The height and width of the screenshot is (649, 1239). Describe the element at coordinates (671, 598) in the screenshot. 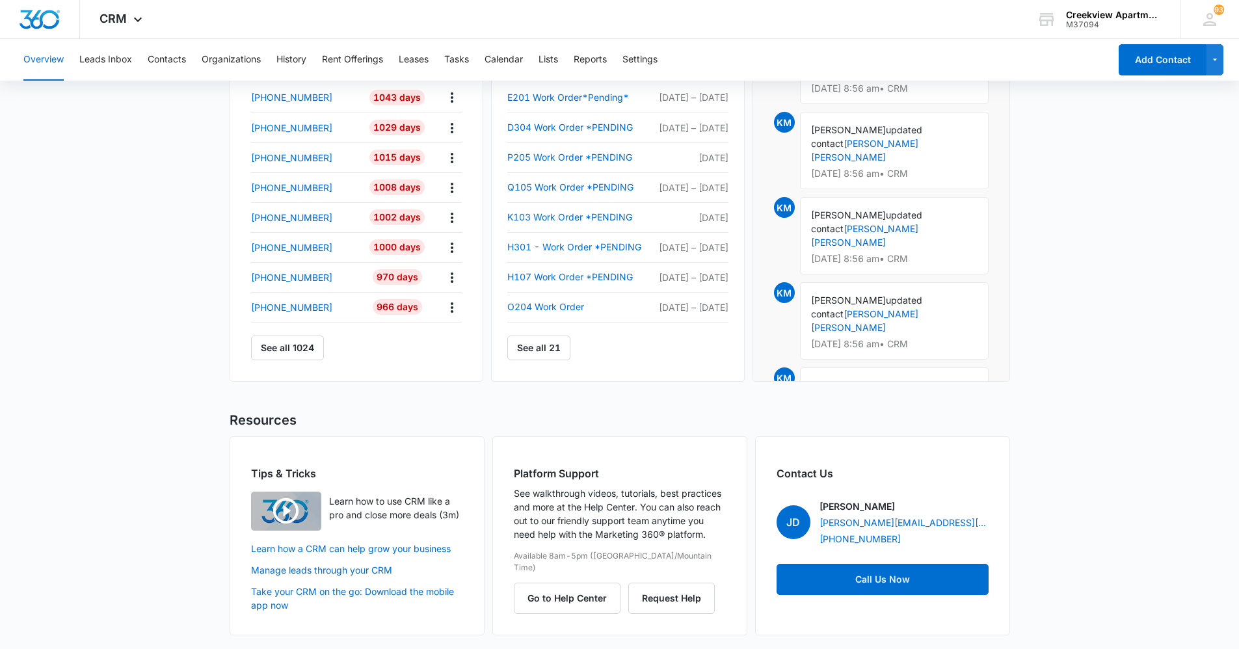

I see `a: Request Help` at that location.